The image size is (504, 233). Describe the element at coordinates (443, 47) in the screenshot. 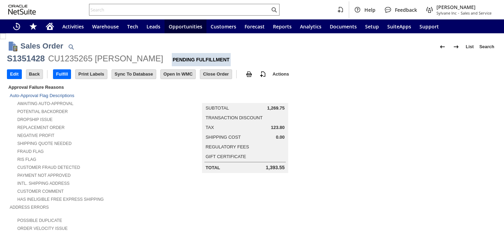

I see `img: Previous` at that location.